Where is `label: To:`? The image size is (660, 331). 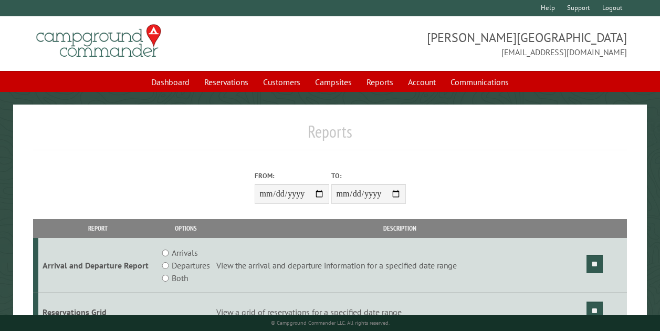
label: To: is located at coordinates (369, 175).